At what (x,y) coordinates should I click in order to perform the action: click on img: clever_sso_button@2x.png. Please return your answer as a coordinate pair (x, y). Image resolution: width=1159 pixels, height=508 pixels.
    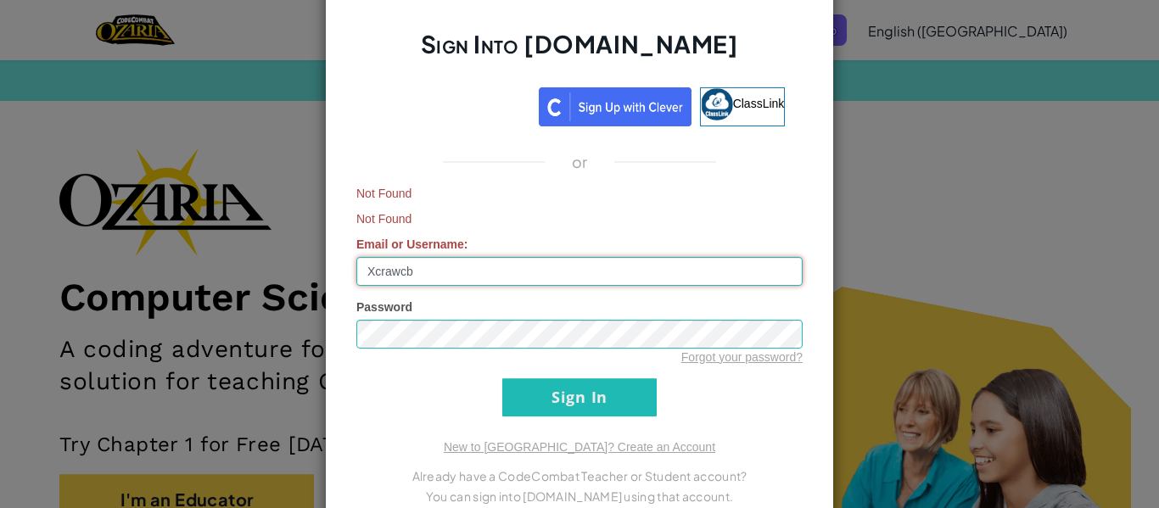
    Looking at the image, I should click on (615, 107).